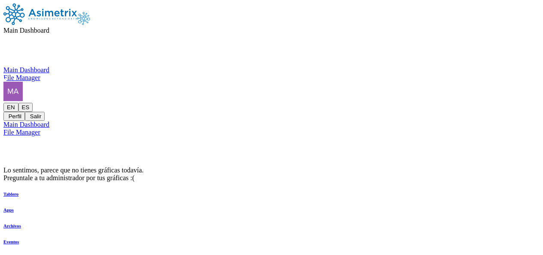 The width and height of the screenshot is (543, 255). What do you see at coordinates (11, 107) in the screenshot?
I see `button: EN` at bounding box center [11, 107].